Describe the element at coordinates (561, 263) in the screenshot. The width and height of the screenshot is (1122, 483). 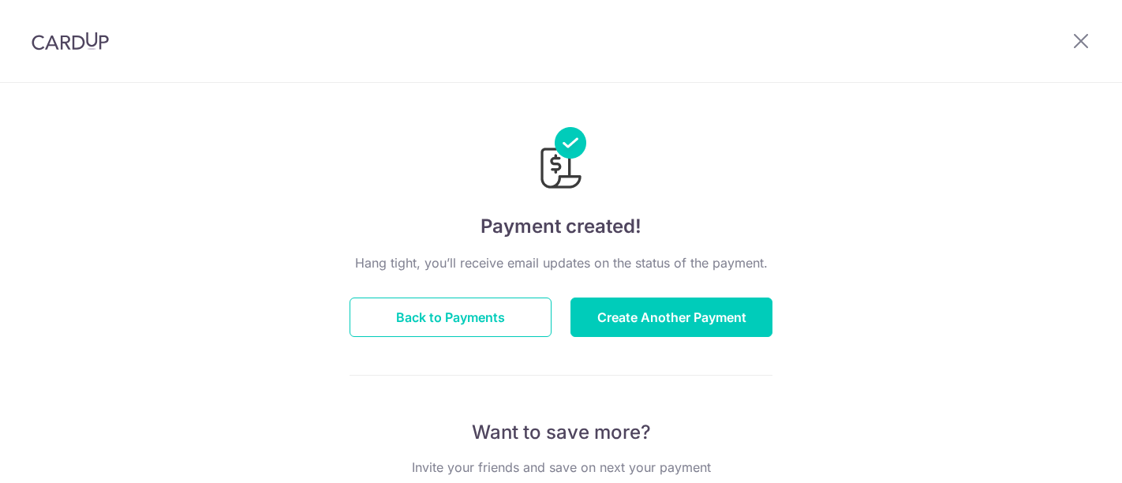
I see `p: Hang tight, you’ll receive email updates on the status of the payment.` at that location.